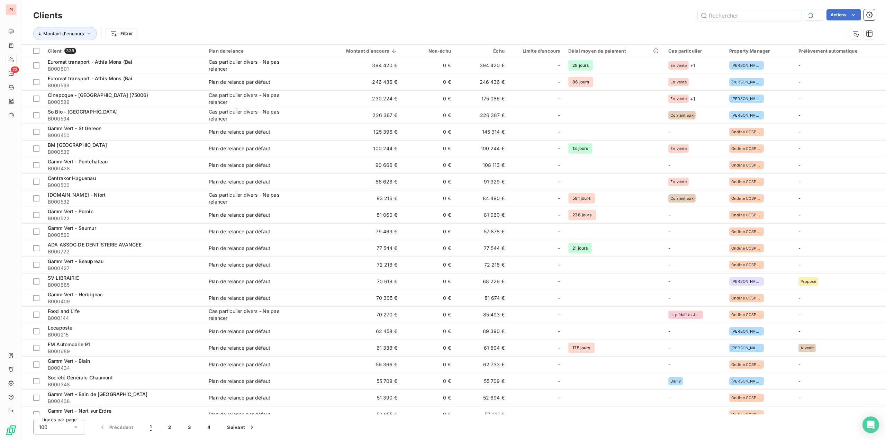 The image size is (886, 440). What do you see at coordinates (124, 401) in the screenshot?
I see `span: B000438` at bounding box center [124, 401].